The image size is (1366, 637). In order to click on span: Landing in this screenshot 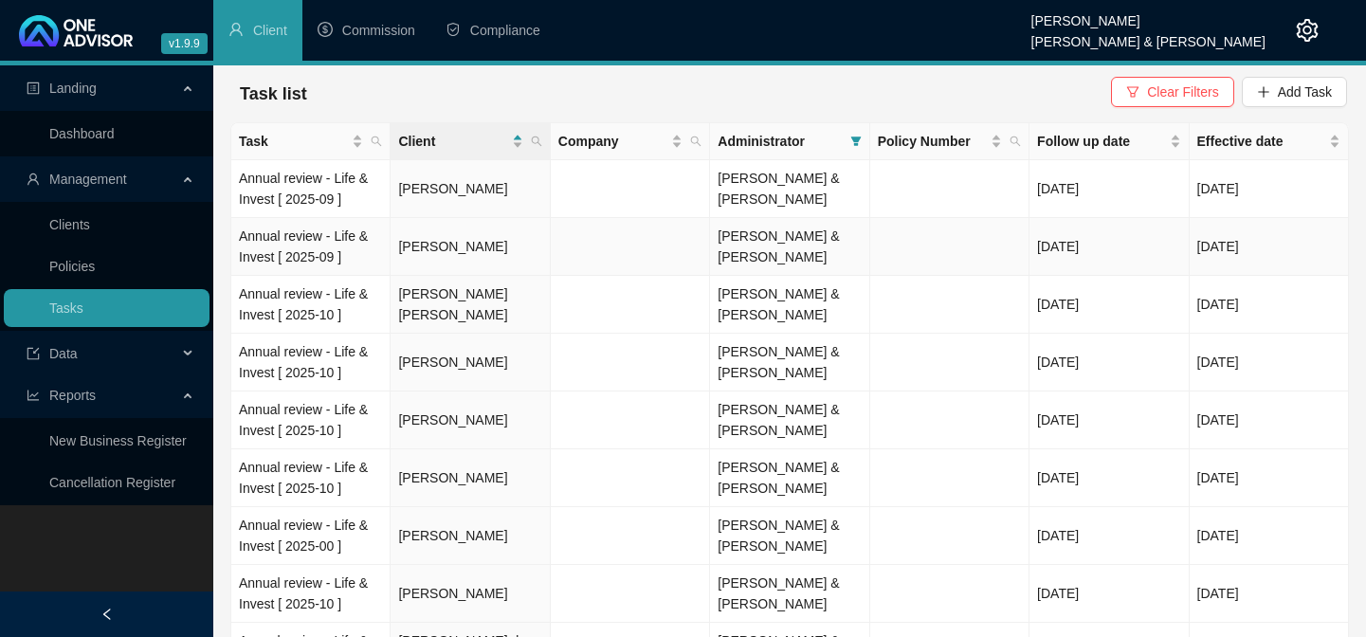, I will do `click(73, 88)`.